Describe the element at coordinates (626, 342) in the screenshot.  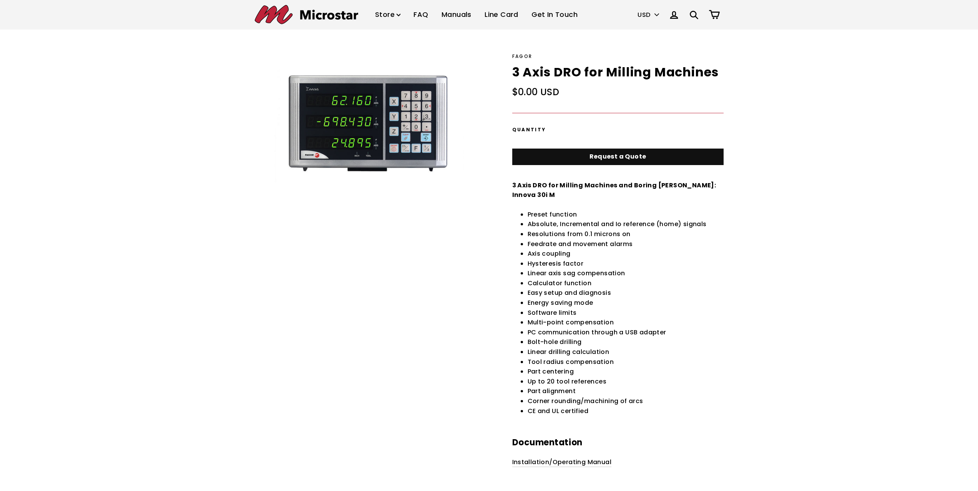
I see `li: Bolt-hole drilling` at that location.